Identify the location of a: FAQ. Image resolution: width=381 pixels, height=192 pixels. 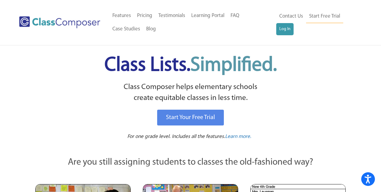
(235, 16).